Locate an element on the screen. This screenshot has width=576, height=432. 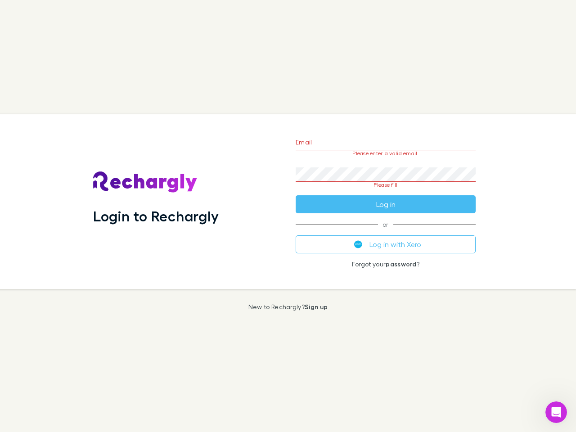
button: Log in is located at coordinates (386, 204).